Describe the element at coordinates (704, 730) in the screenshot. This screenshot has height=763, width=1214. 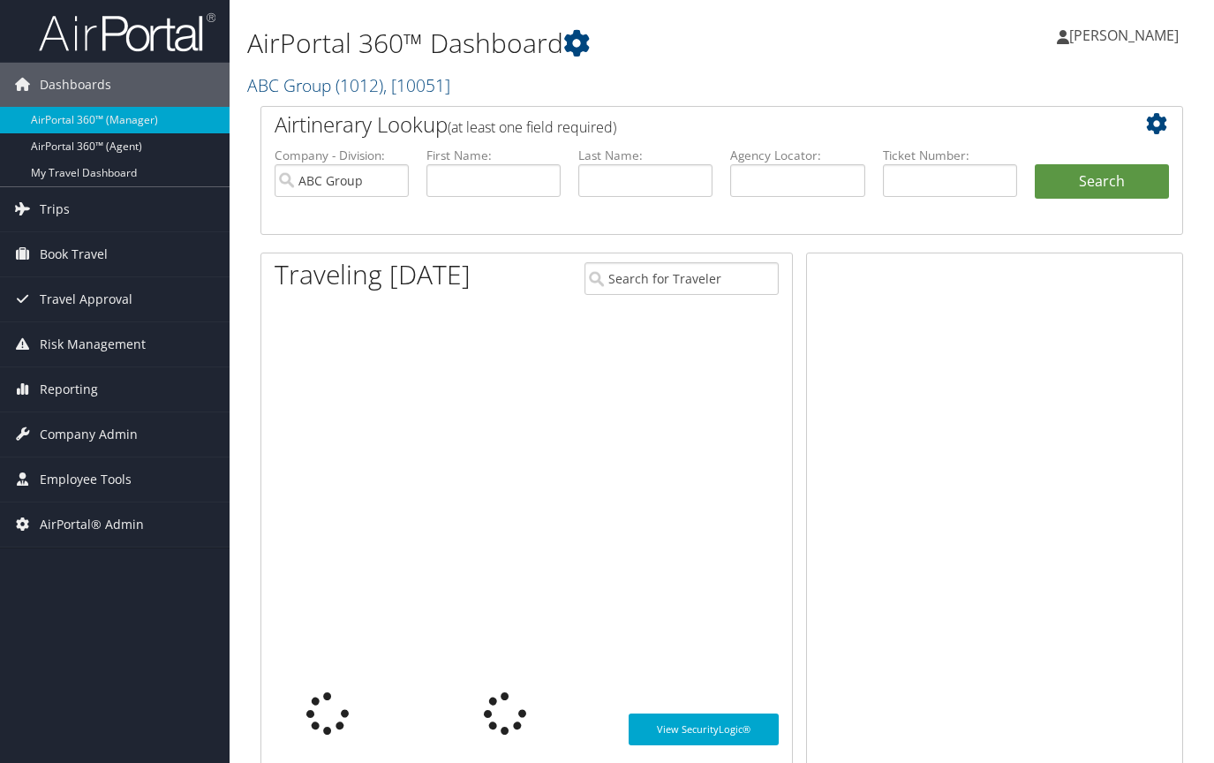
I see `a: View SecurityLogic®` at that location.